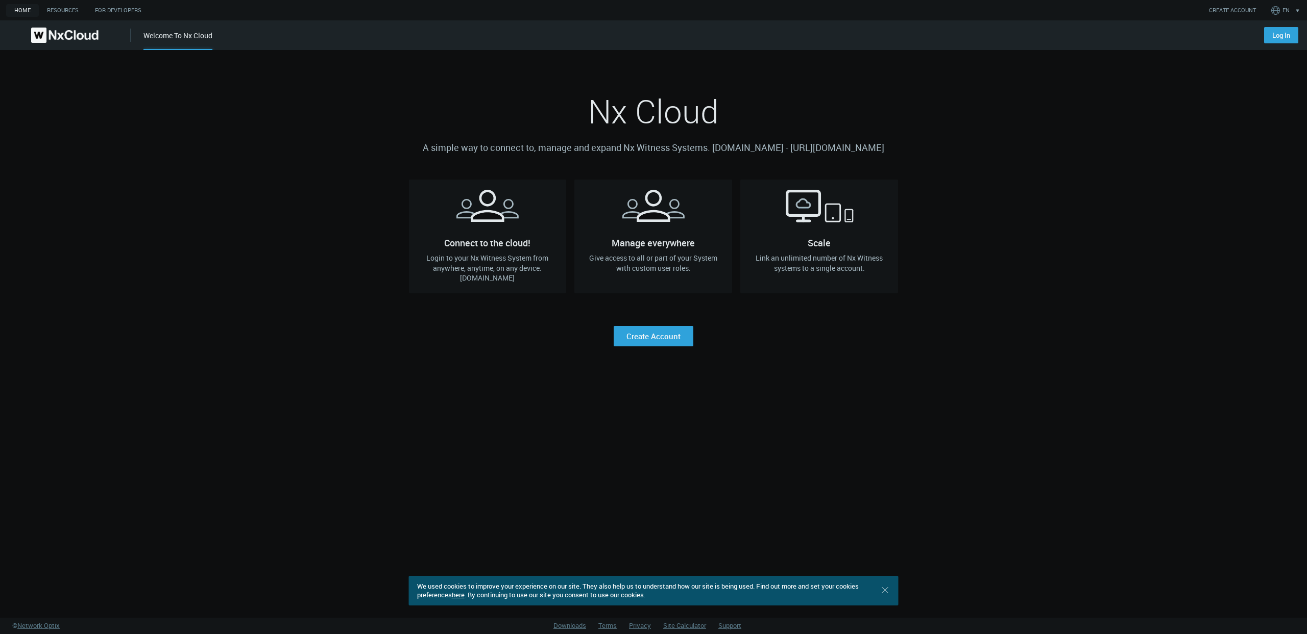  I want to click on a: ScaleLink an unlimited number of Nx Witness systems to a single account., so click(819, 236).